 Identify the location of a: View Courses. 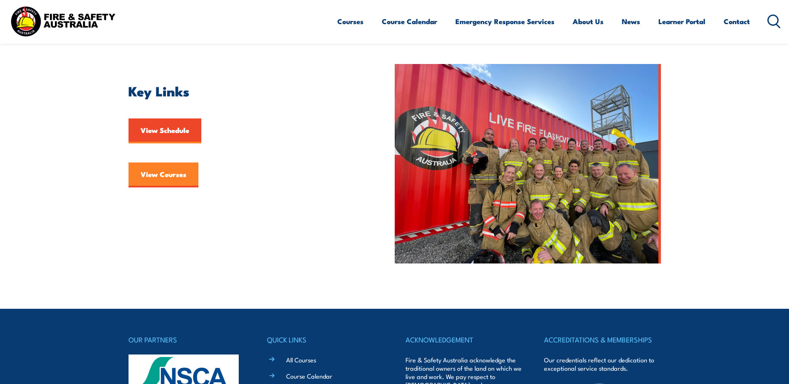
(163, 175).